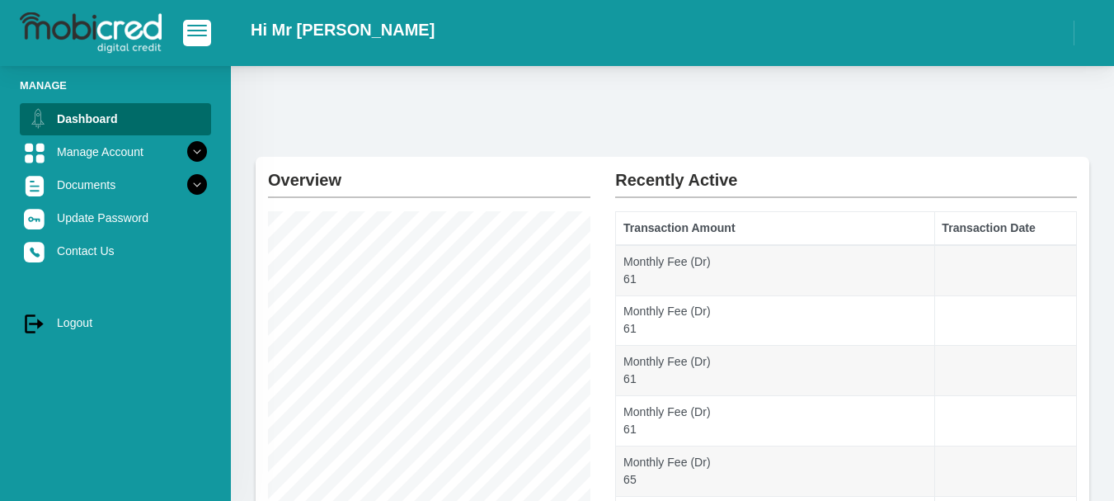 This screenshot has height=501, width=1114. What do you see at coordinates (846, 173) in the screenshot?
I see `h2: Recently Active` at bounding box center [846, 173].